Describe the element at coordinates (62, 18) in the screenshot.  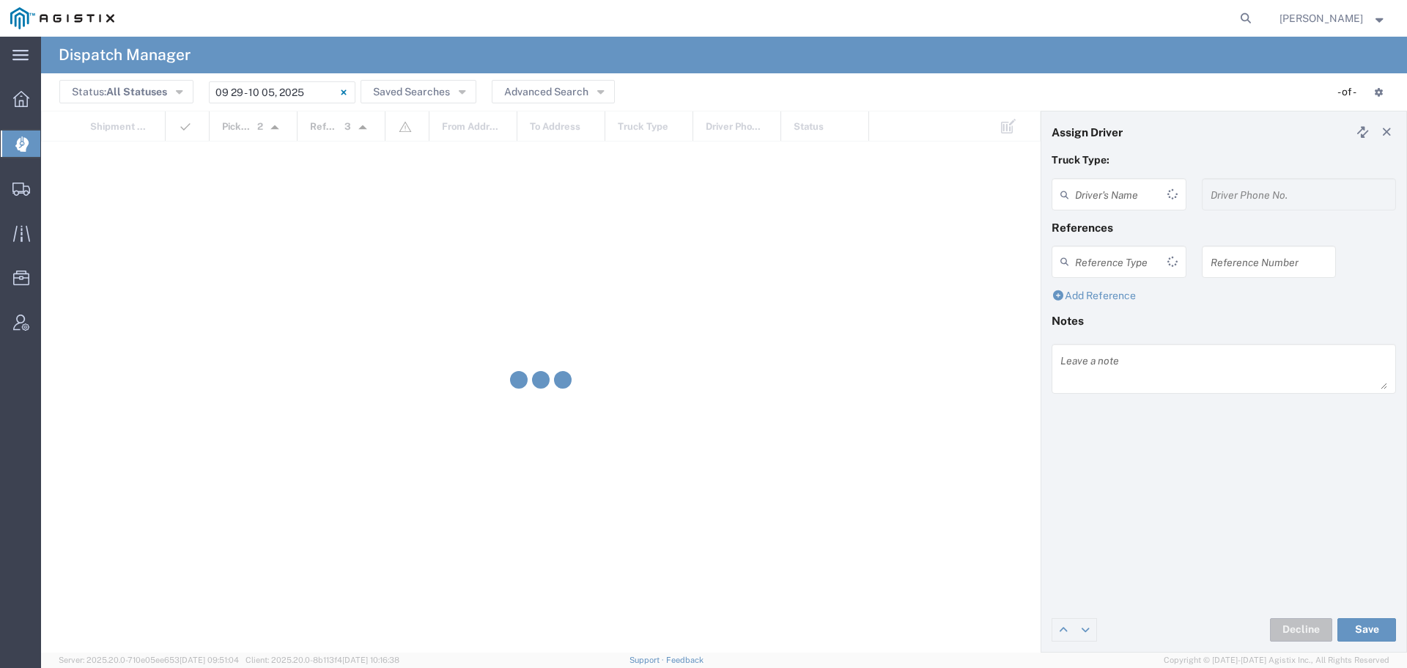
I see `img: logo` at that location.